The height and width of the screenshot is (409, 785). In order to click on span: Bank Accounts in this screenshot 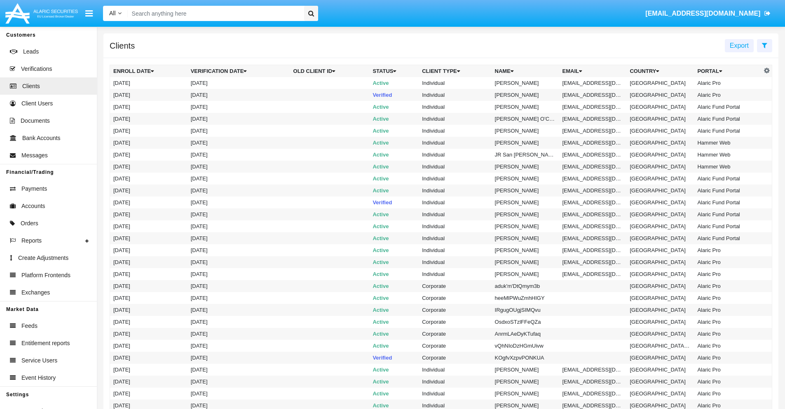, I will do `click(41, 138)`.